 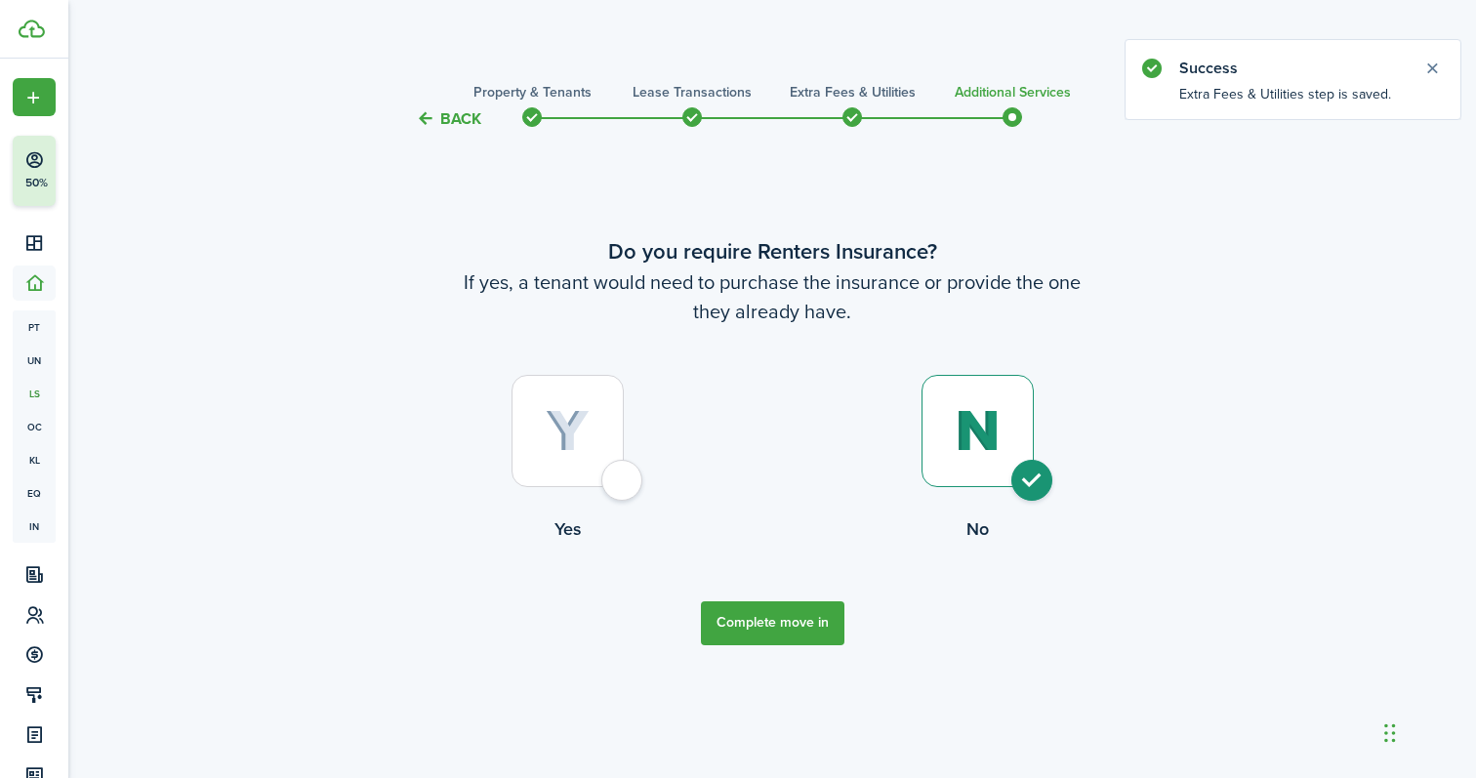 I want to click on button: Close notify, so click(x=1432, y=68).